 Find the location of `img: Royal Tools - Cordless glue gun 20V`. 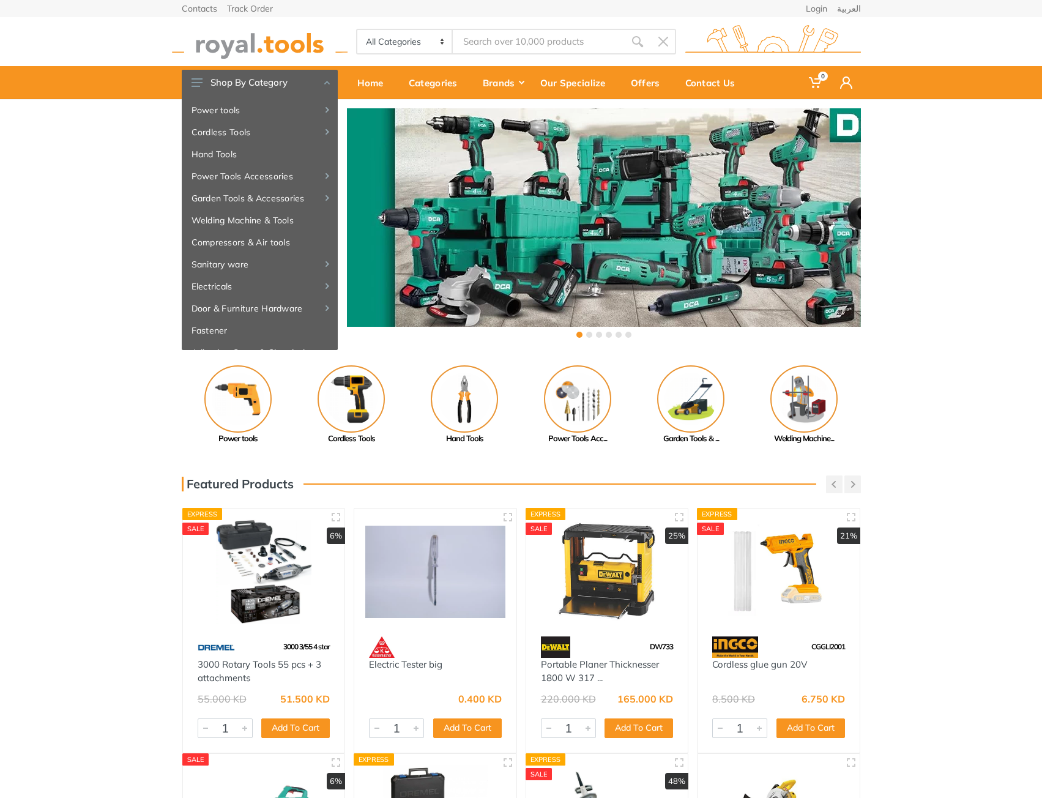

img: Royal Tools - Cordless glue gun 20V is located at coordinates (779, 572).